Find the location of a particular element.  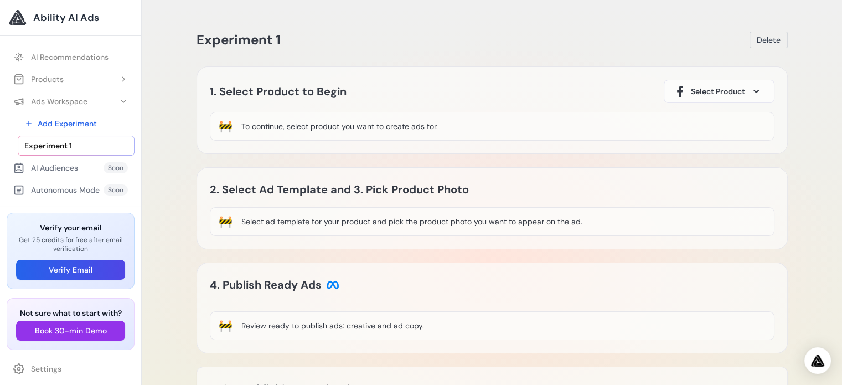

button: Delete is located at coordinates (769, 40).